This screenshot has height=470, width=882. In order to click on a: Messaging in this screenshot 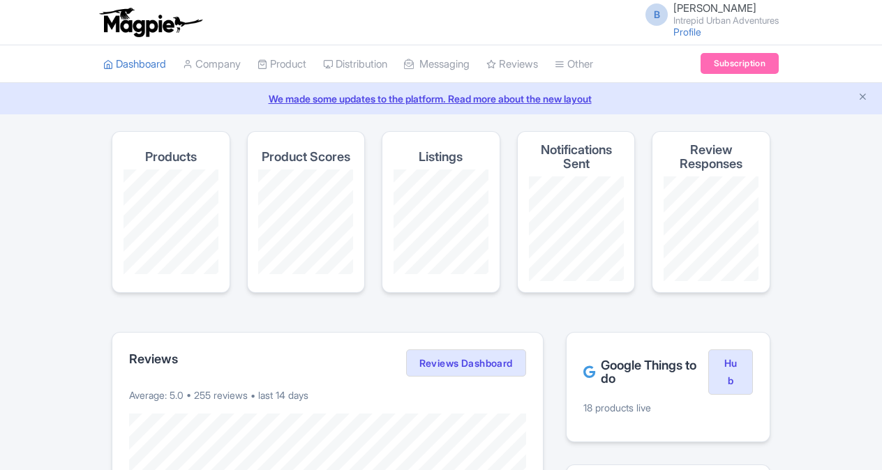, I will do `click(437, 64)`.